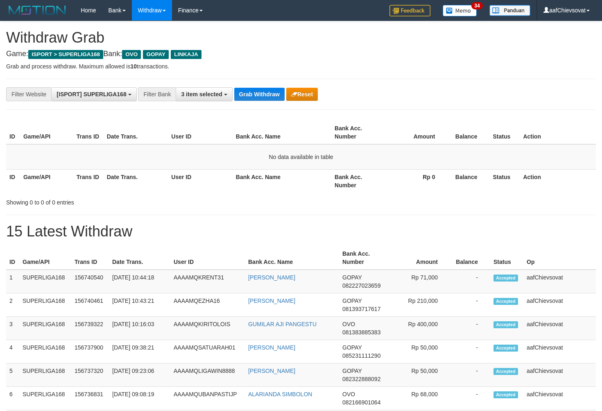 Image resolution: width=602 pixels, height=411 pixels. I want to click on td: 5, so click(13, 375).